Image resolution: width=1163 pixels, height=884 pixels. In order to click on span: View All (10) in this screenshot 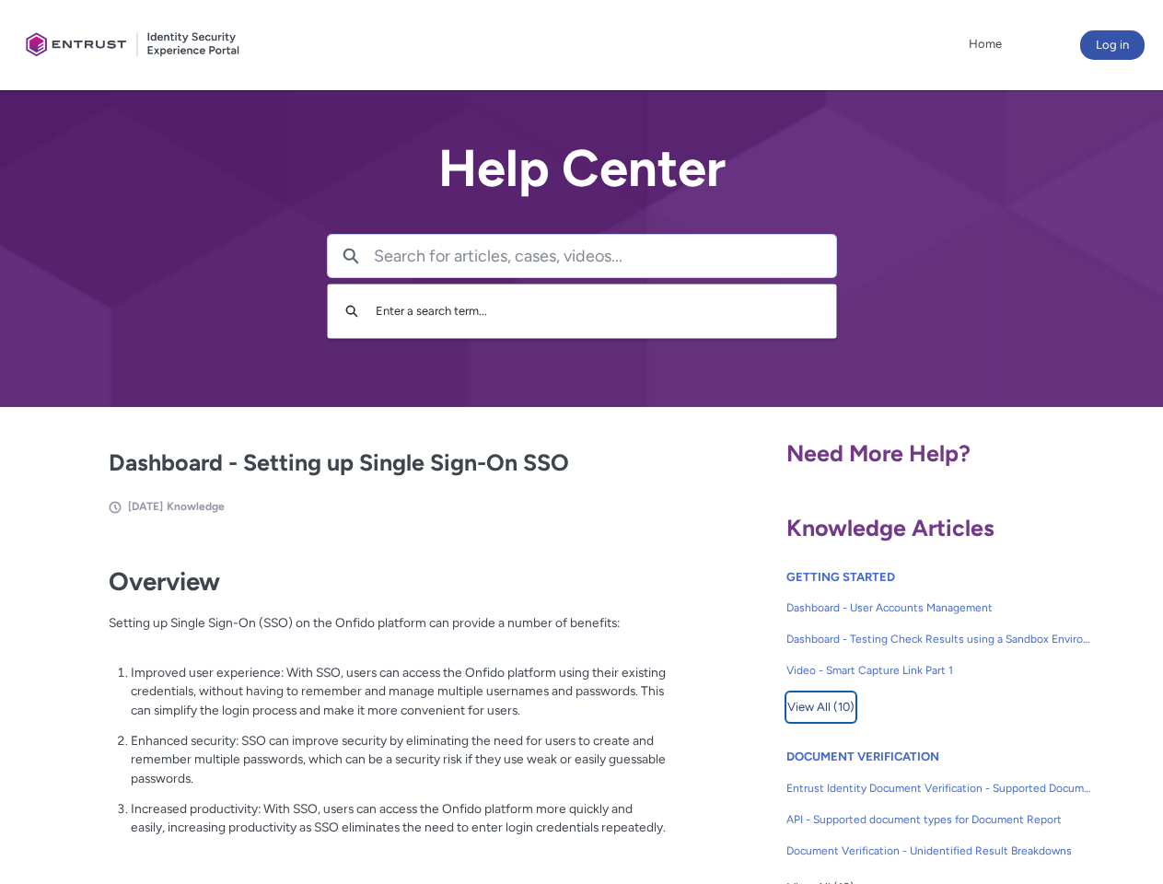, I will do `click(821, 707)`.